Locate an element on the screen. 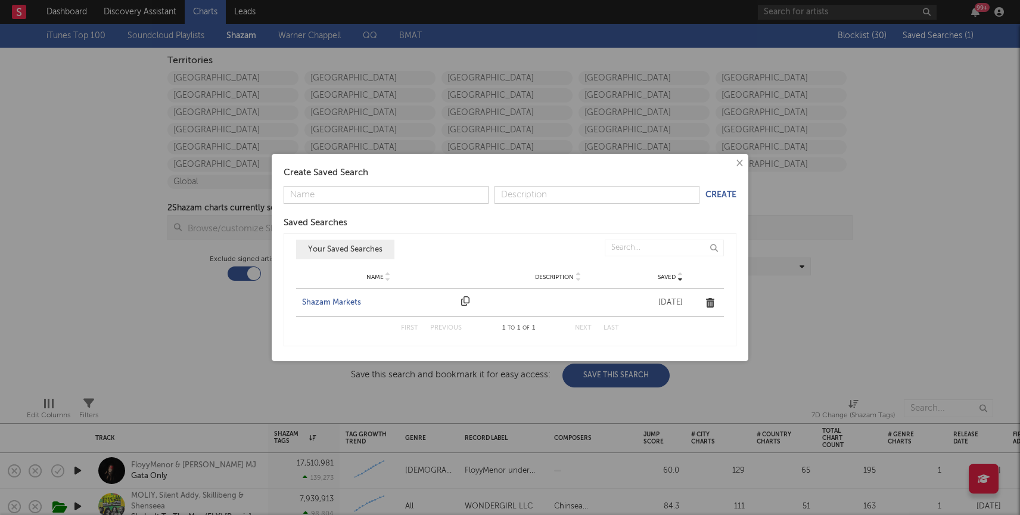 Image resolution: width=1020 pixels, height=515 pixels. button: First is located at coordinates (409, 328).